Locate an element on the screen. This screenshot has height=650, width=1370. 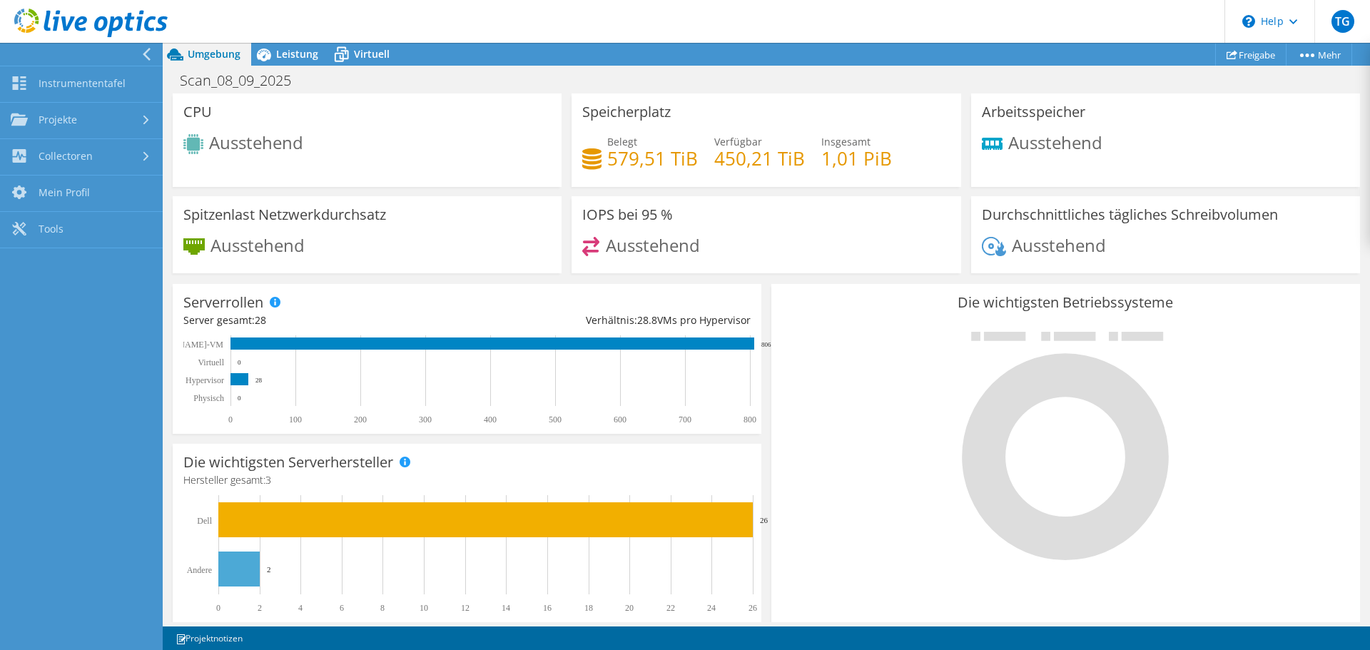
span: 3 is located at coordinates (268, 479).